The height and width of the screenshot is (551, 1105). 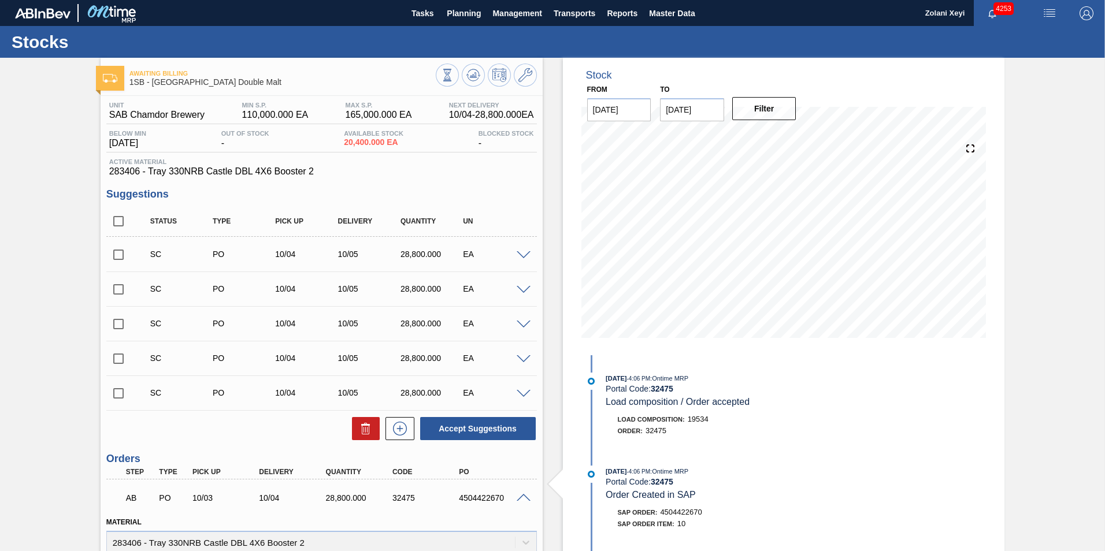 What do you see at coordinates (114, 42) in the screenshot?
I see `h1: Stocks` at bounding box center [114, 42].